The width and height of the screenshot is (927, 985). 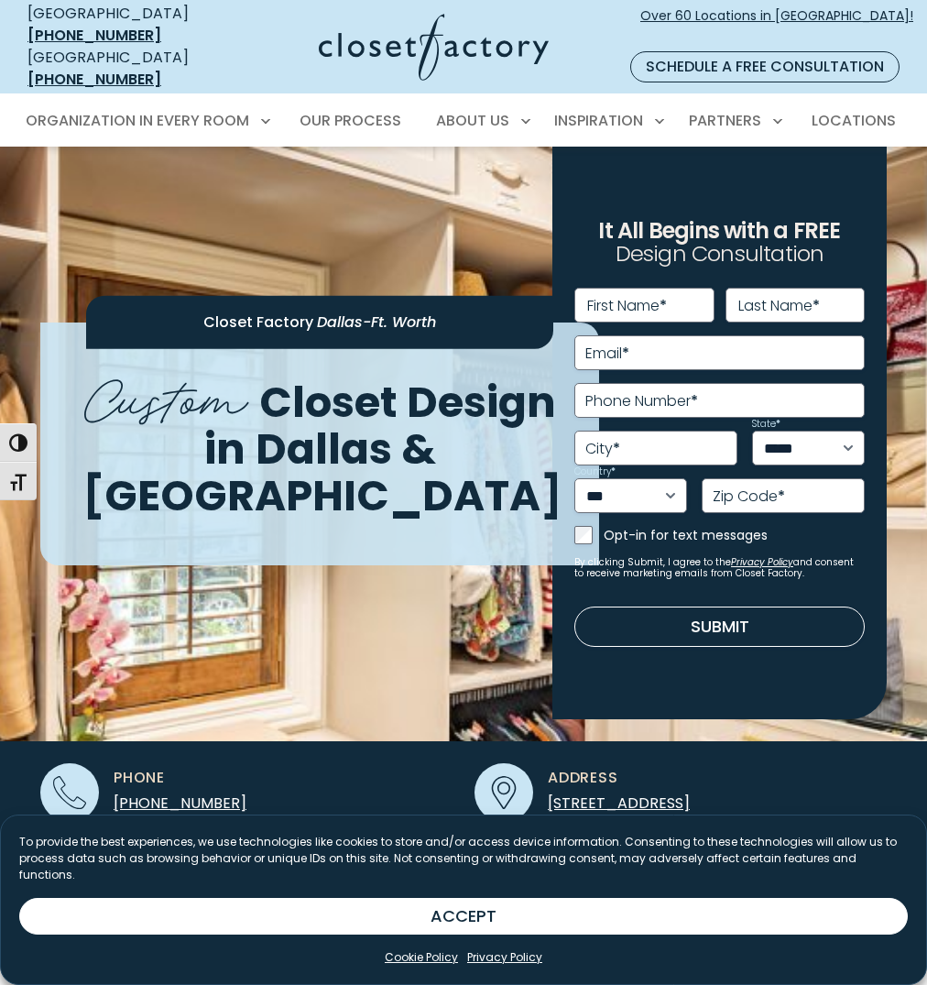 I want to click on button: ACCEPT, so click(x=464, y=916).